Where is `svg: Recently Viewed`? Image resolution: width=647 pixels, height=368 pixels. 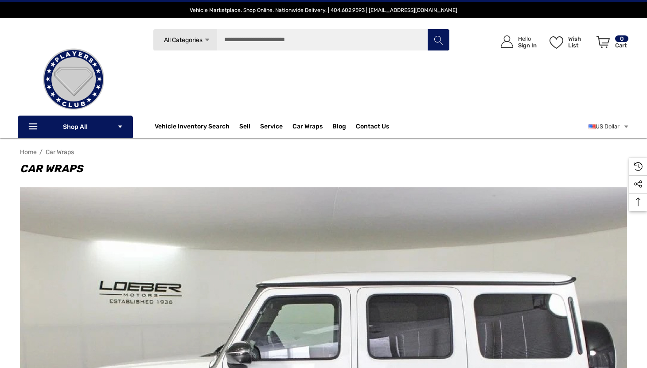 svg: Recently Viewed is located at coordinates (638, 167).